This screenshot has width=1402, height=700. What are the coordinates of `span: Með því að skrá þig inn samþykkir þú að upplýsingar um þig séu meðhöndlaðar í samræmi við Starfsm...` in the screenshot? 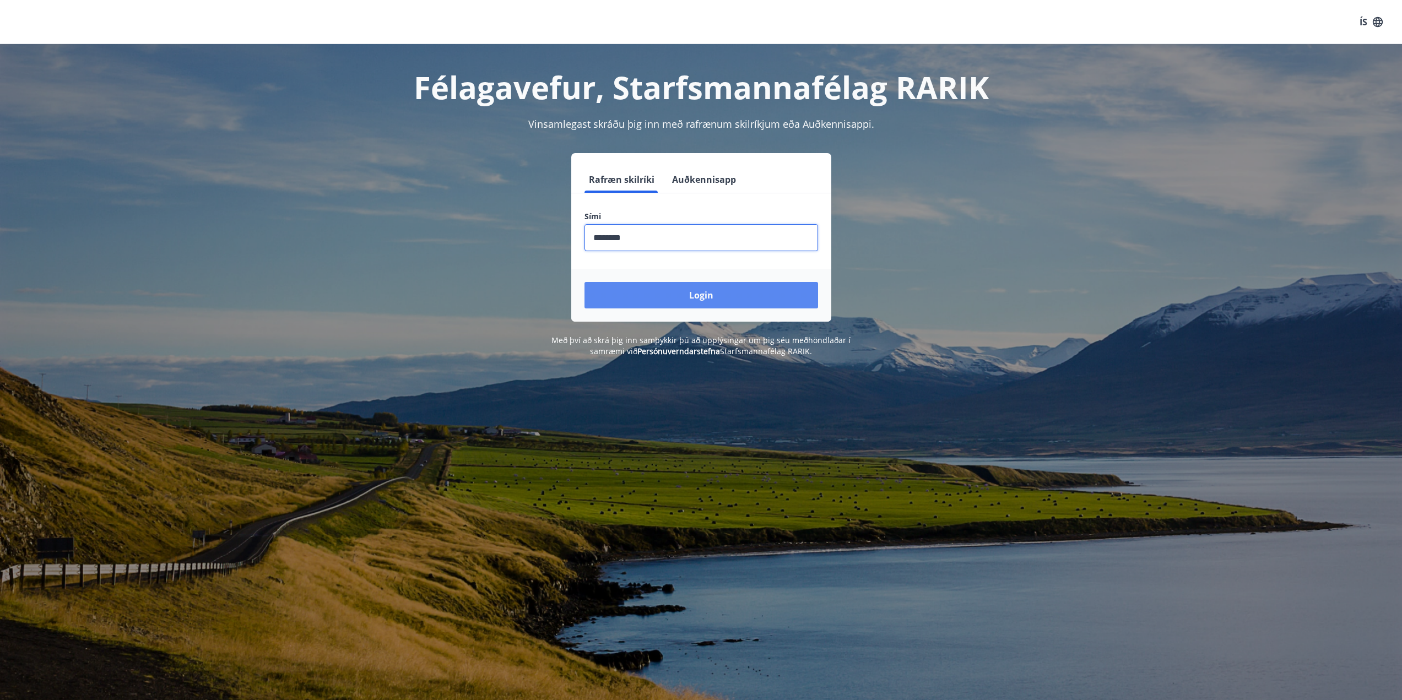 It's located at (701, 345).